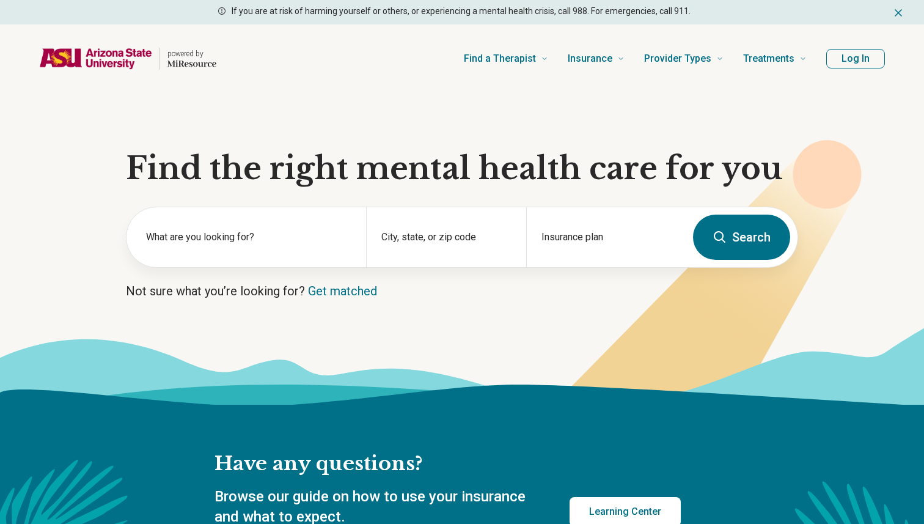  What do you see at coordinates (128, 59) in the screenshot?
I see `a: Home page` at bounding box center [128, 59].